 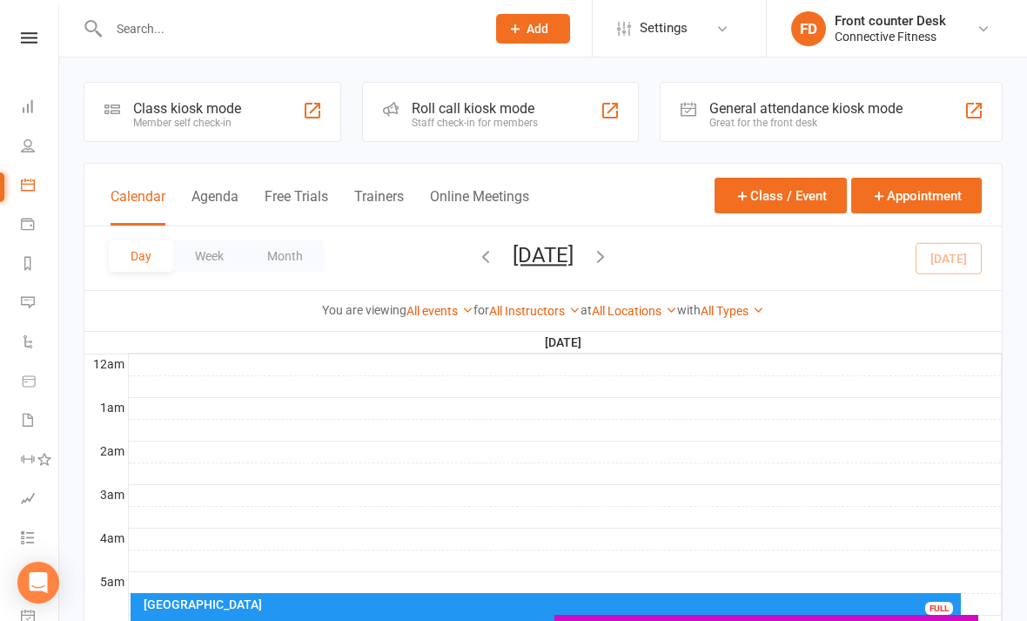 What do you see at coordinates (296, 206) in the screenshot?
I see `button: Free Trials` at bounding box center [296, 206].